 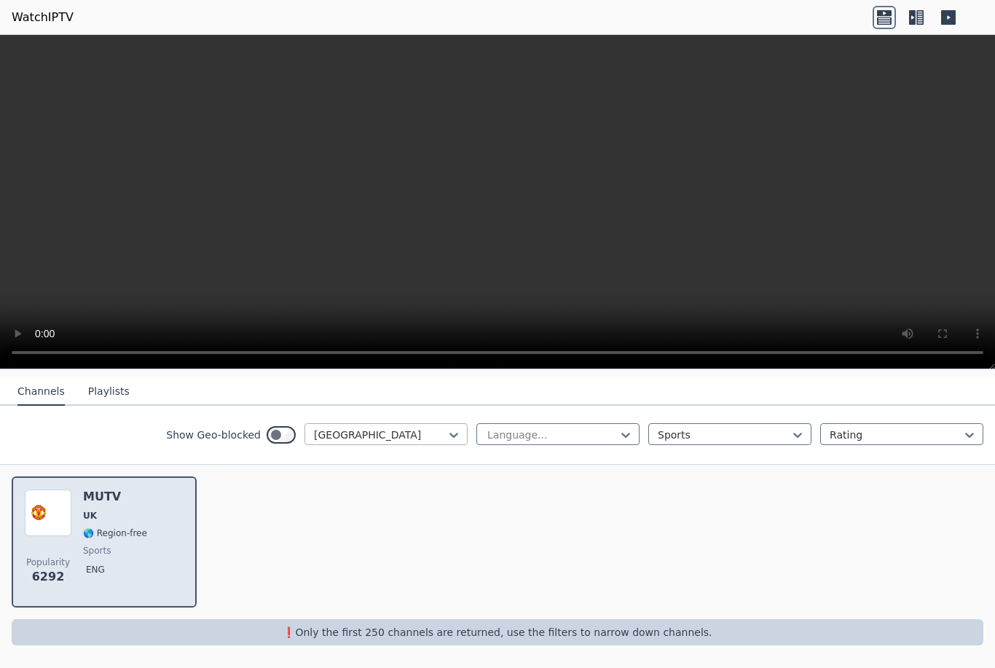 I want to click on span: Popularity, so click(x=48, y=562).